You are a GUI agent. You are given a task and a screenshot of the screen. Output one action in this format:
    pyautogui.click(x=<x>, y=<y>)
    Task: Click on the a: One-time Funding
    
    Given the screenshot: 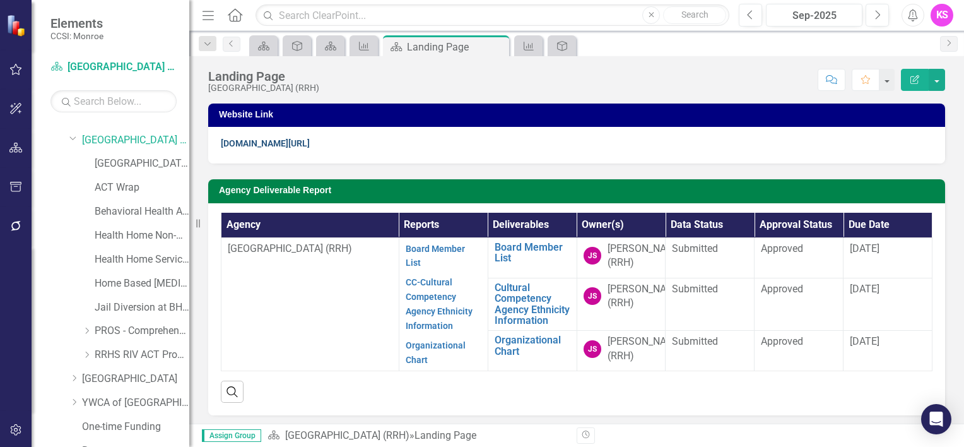 What is the action you would take?
    pyautogui.click(x=136, y=427)
    